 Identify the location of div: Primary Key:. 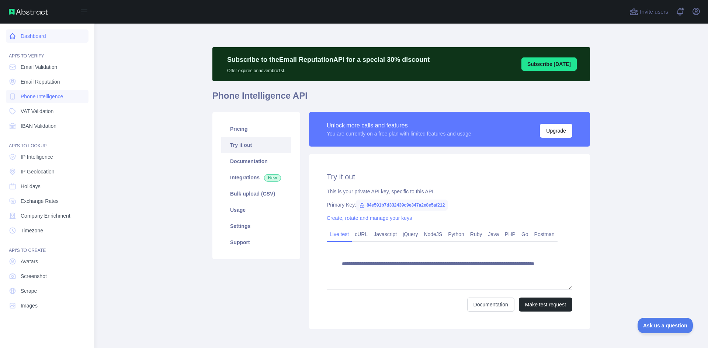
(450, 205).